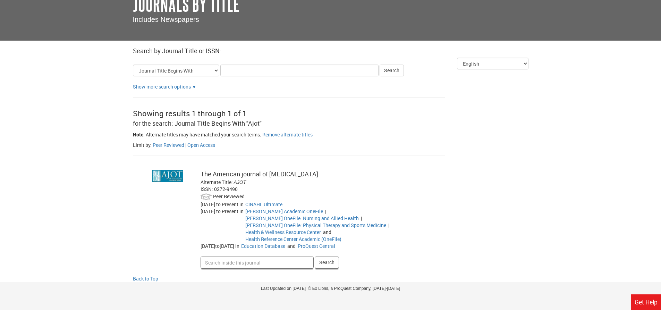  I want to click on input: Search inside this journal, so click(257, 262).